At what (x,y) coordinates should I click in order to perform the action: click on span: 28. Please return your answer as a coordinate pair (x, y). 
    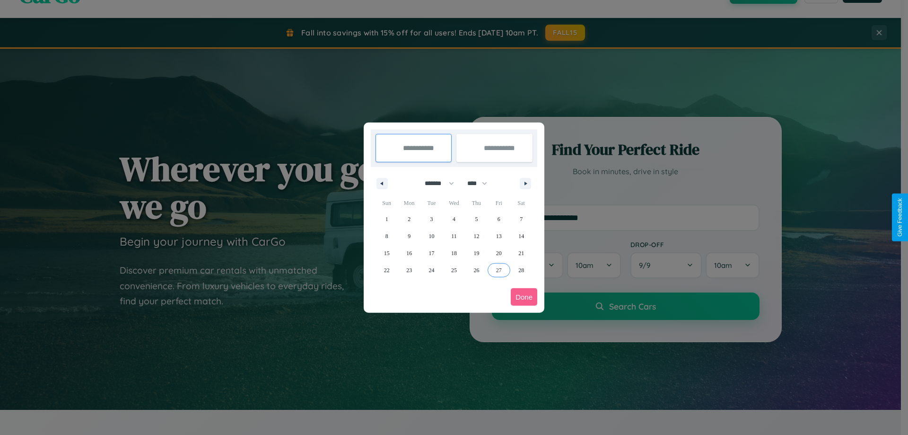
    Looking at the image, I should click on (521, 270).